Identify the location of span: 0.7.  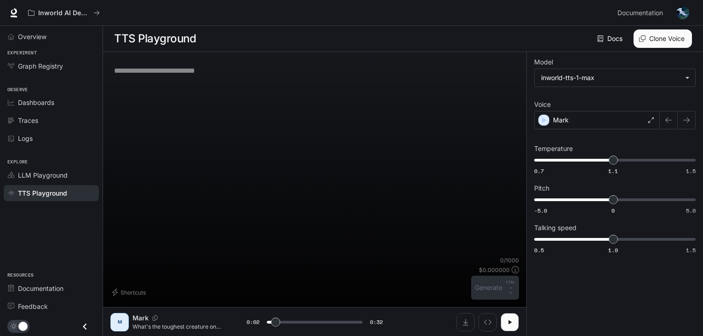
(539, 171).